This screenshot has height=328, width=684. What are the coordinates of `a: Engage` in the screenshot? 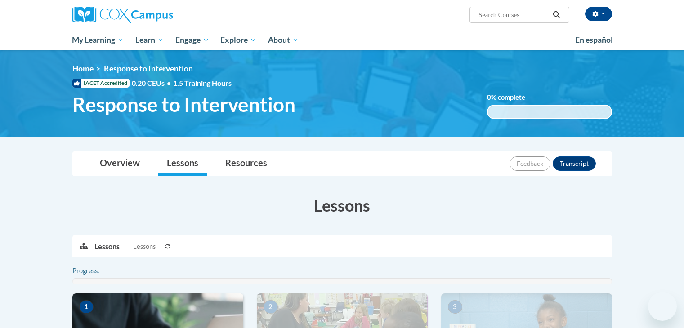 It's located at (192, 40).